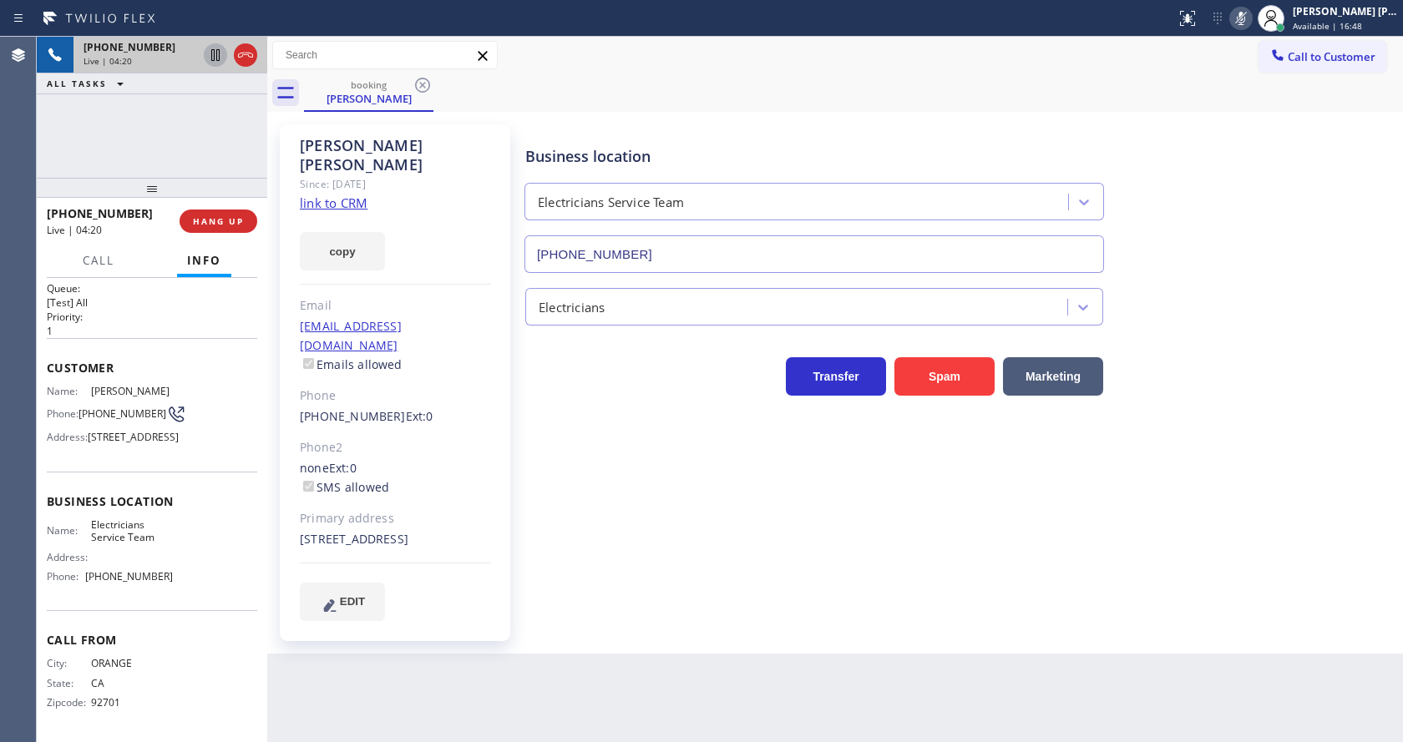  Describe the element at coordinates (395, 519) in the screenshot. I see `div: Primary address` at that location.